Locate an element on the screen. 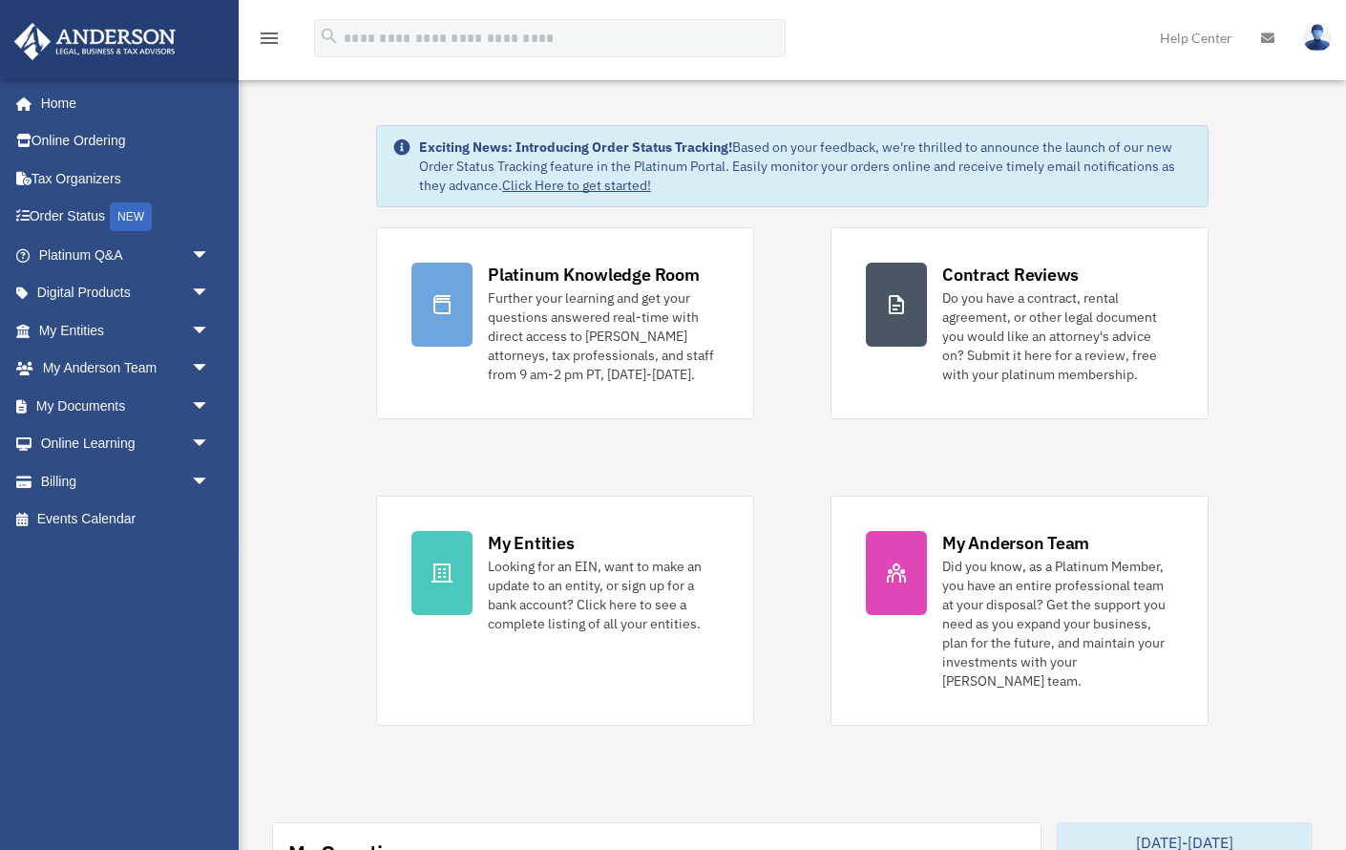 The height and width of the screenshot is (850, 1346). a: Platinum Knowledge Room Further your learning and get your questions answered real-time with dire... is located at coordinates (565, 323).